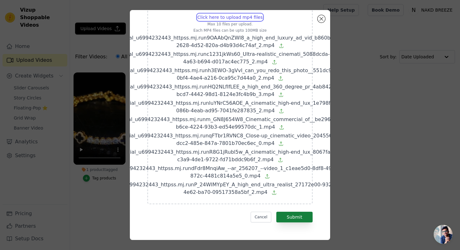 The width and height of the screenshot is (460, 250). What do you see at coordinates (230, 107) in the screenshot?
I see `span: social_u6994232443_httpss.mj.runluYNrC56AOE_A_cinematic_high-end_lux_1e798f94-086b-4eab-ad95-7041...` at bounding box center [230, 107].